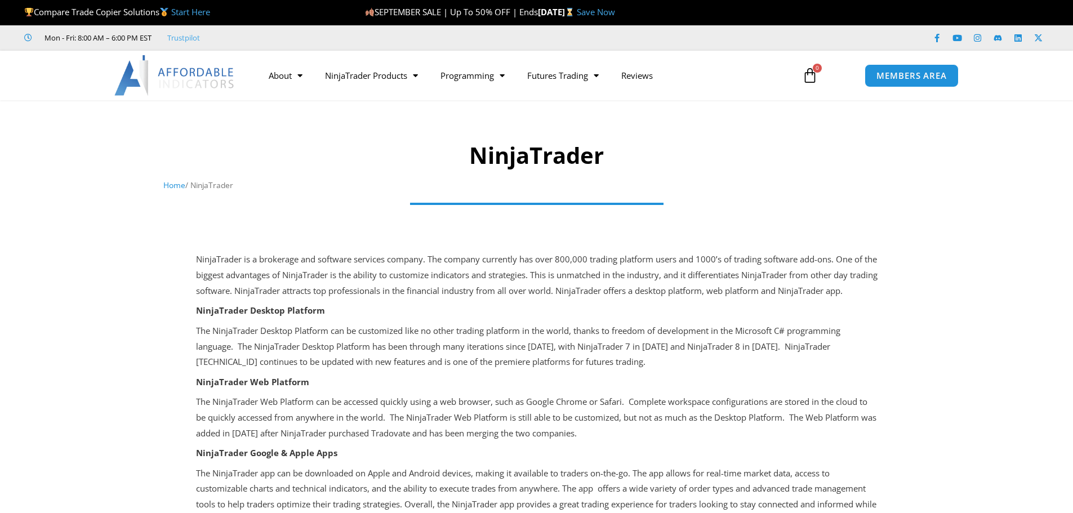 The width and height of the screenshot is (1073, 513). I want to click on a: Reviews, so click(637, 75).